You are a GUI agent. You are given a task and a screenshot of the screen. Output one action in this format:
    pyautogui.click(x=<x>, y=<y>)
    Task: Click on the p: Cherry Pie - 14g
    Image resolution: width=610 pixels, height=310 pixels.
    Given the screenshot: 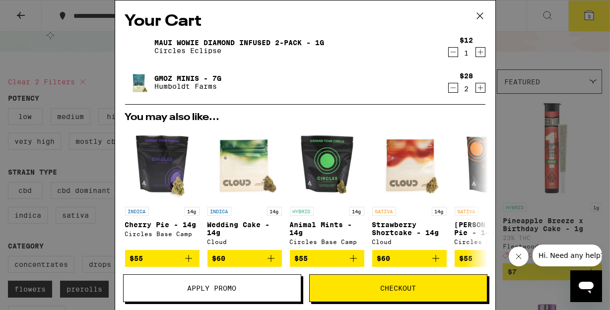 What is the action you would take?
    pyautogui.click(x=162, y=225)
    